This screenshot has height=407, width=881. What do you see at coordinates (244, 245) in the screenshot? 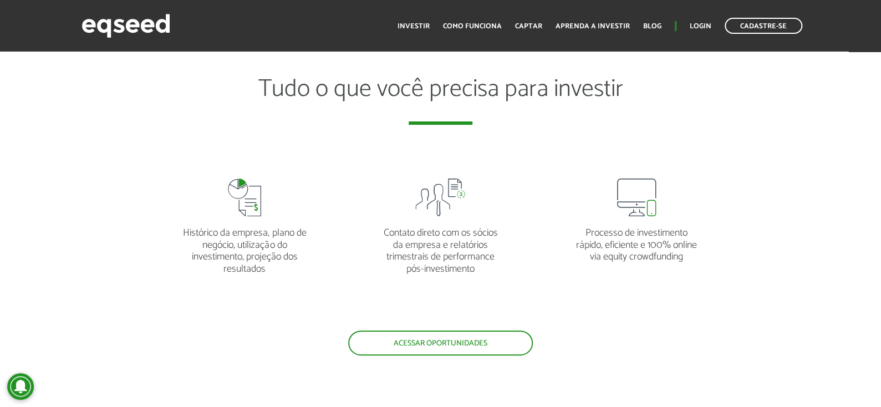
I see `p: Histórico da empresa, plano de negócio, utilização do investimento, projeção dos resultados` at bounding box center [244, 245].